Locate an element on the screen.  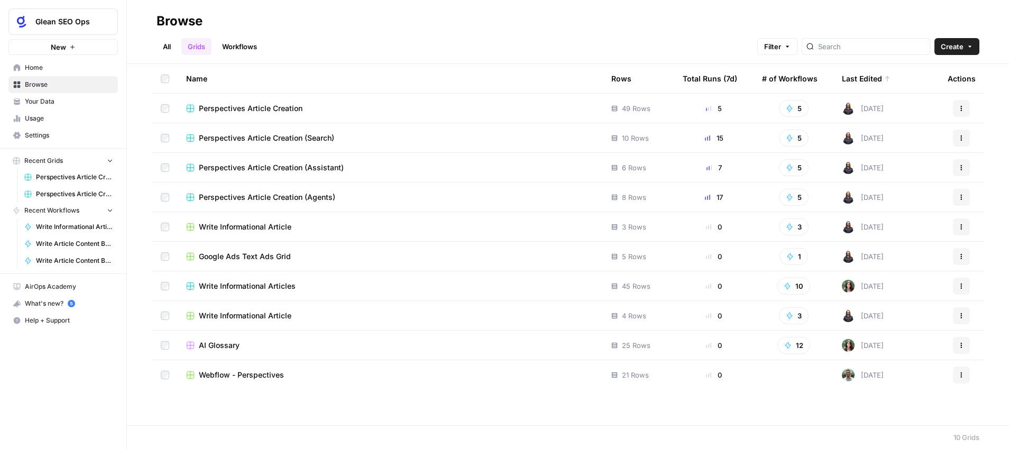
a: Home is located at coordinates (63, 68).